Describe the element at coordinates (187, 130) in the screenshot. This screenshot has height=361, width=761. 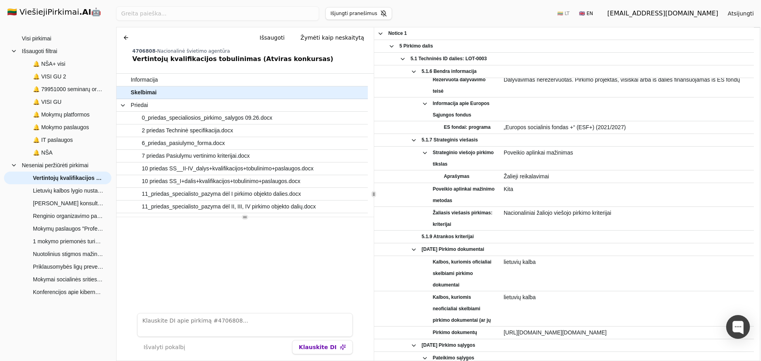
I see `span: 2 priedas Techninė specifikacija.docx` at that location.